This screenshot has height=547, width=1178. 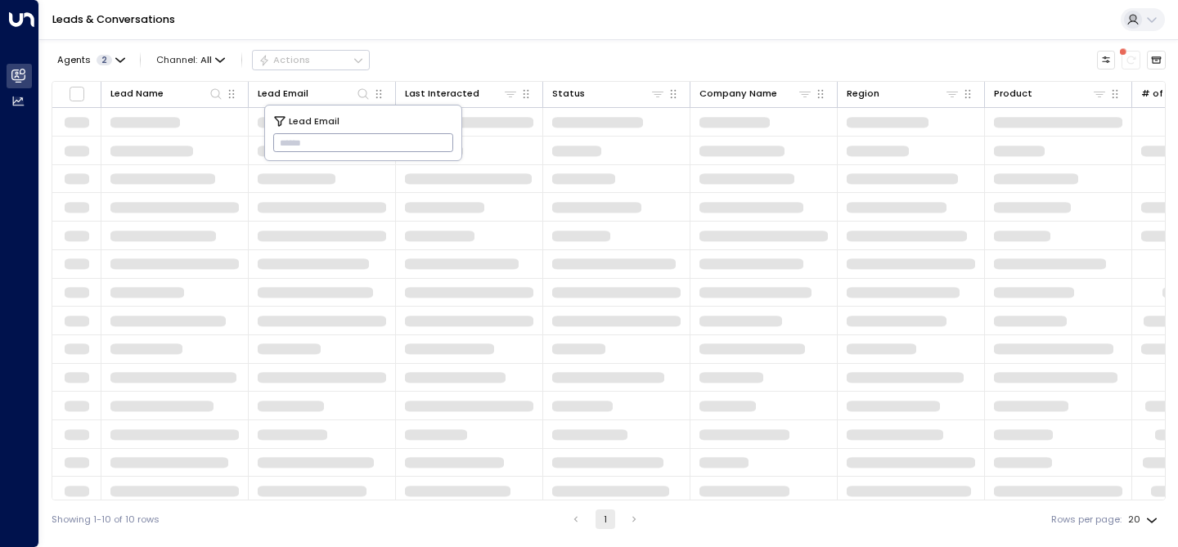 What do you see at coordinates (106, 519) in the screenshot?
I see `div: Showing 1-10 of 10 rows` at bounding box center [106, 519].